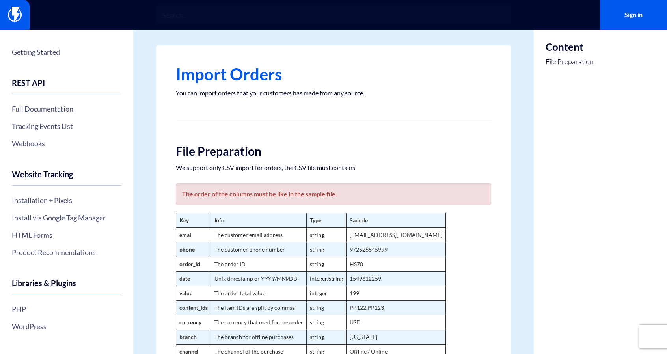 The width and height of the screenshot is (667, 354). What do you see at coordinates (193, 307) in the screenshot?
I see `strong: content_ids` at bounding box center [193, 307].